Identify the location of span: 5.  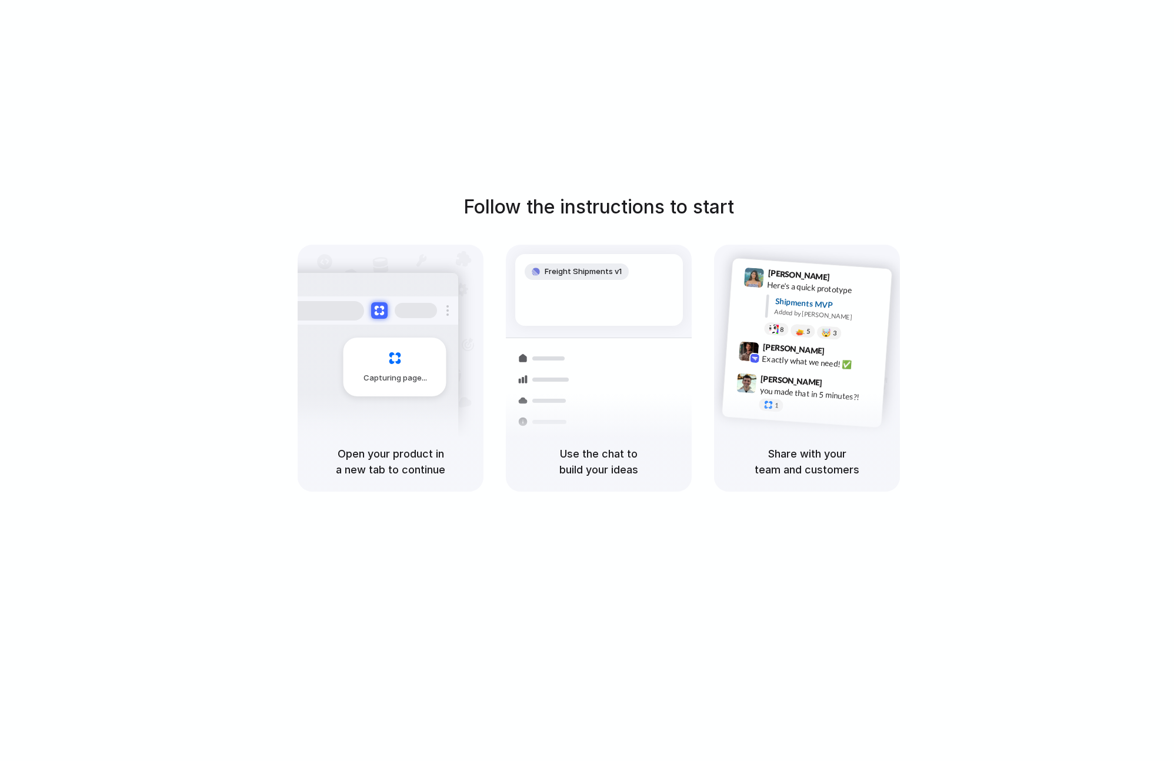
(808, 331).